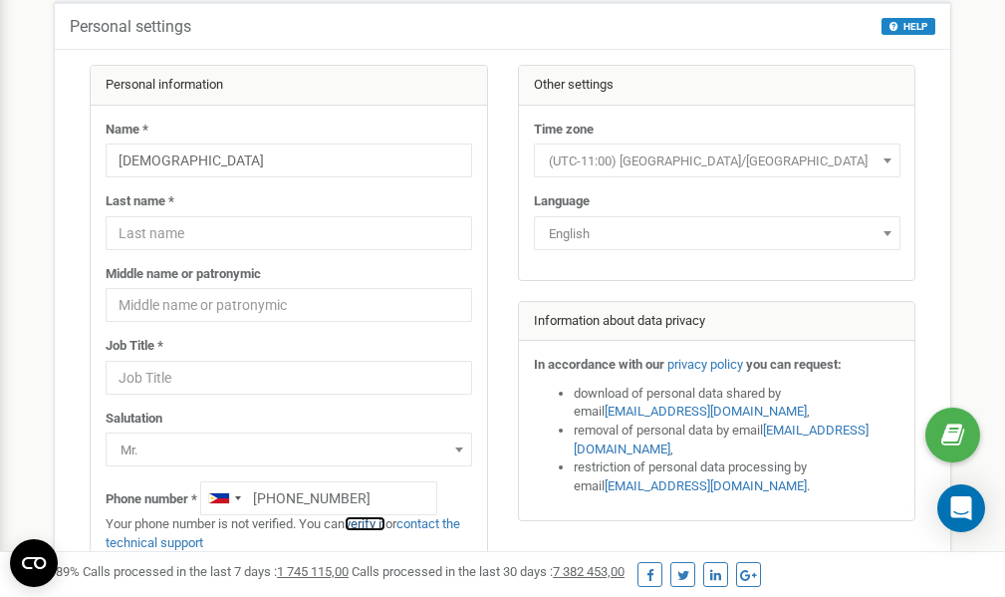 The image size is (1005, 597). I want to click on a: verify it, so click(365, 523).